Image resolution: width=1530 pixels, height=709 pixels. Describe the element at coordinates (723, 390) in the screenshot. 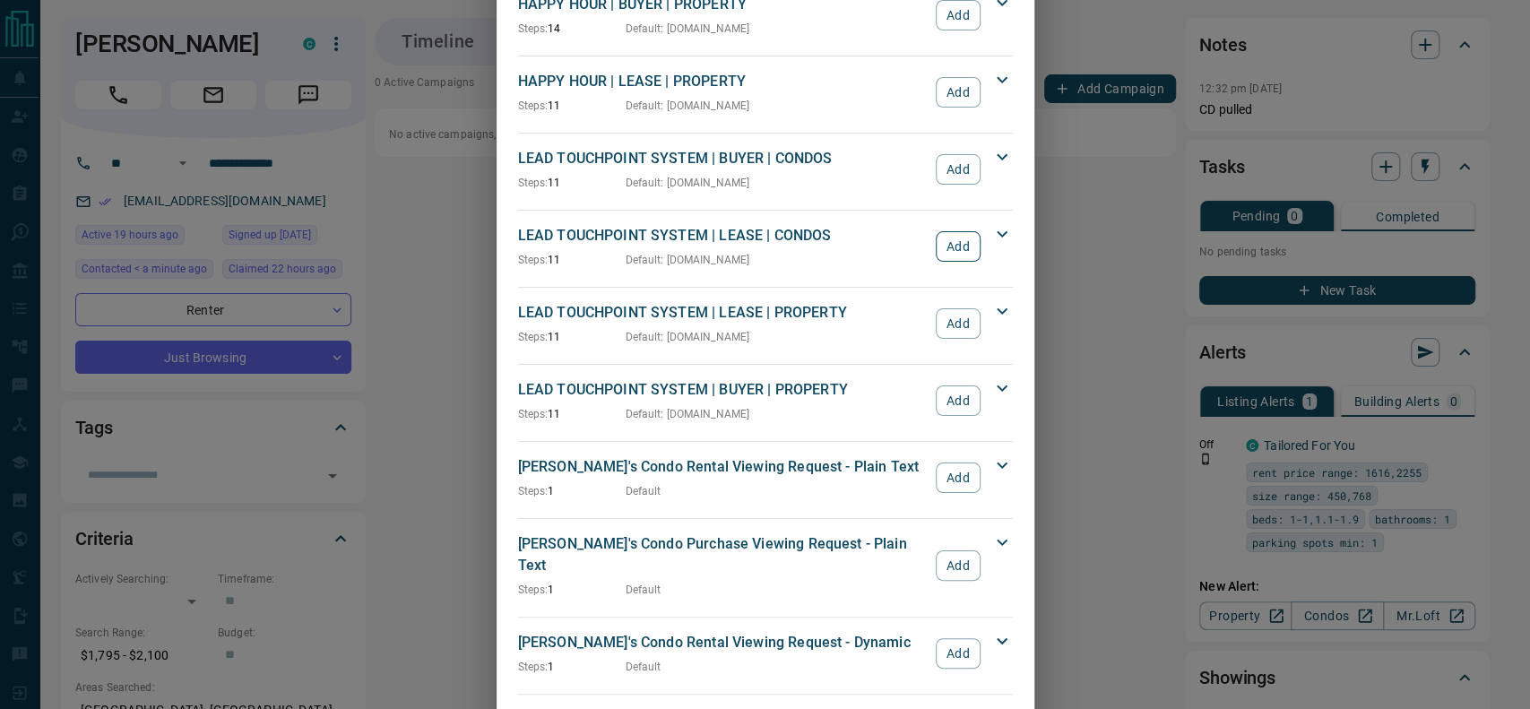

I see `p: LEAD TOUCHPOINT SYSTEM | BUYER | PROPERTY` at that location.